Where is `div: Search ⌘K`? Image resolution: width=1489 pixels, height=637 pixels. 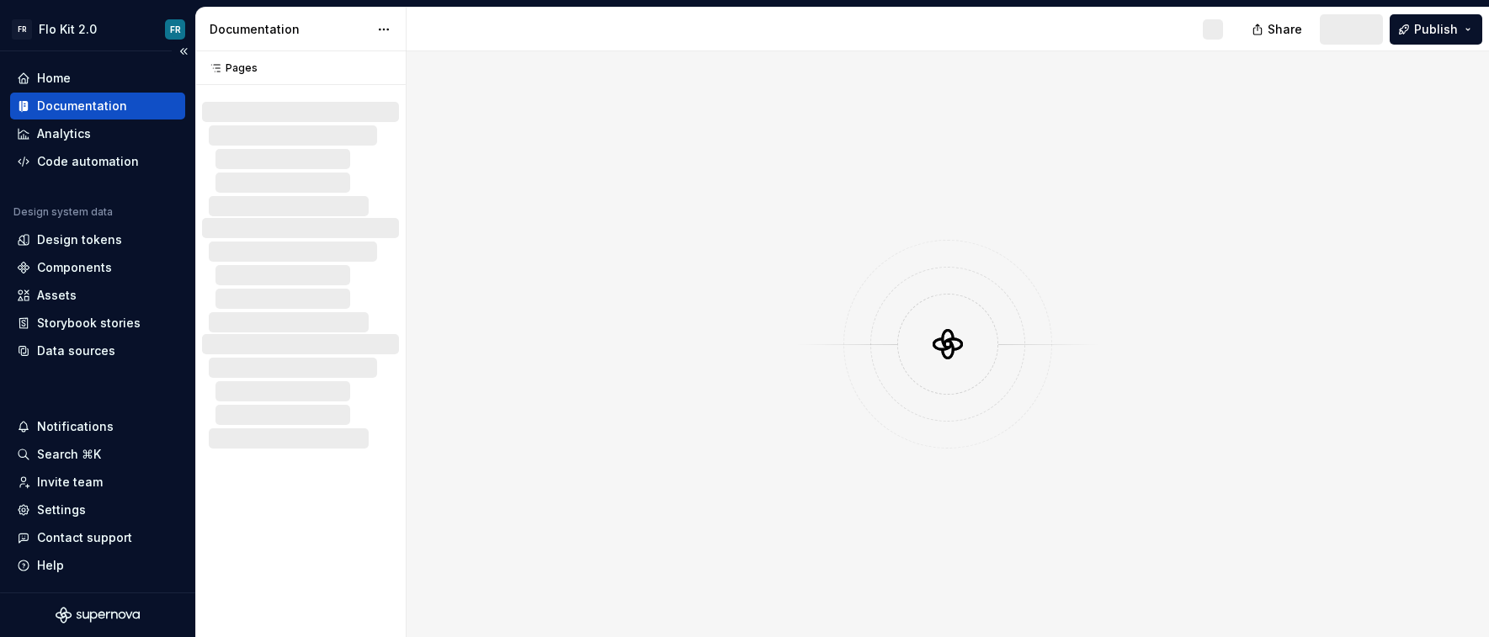
div: Search ⌘K is located at coordinates (69, 455).